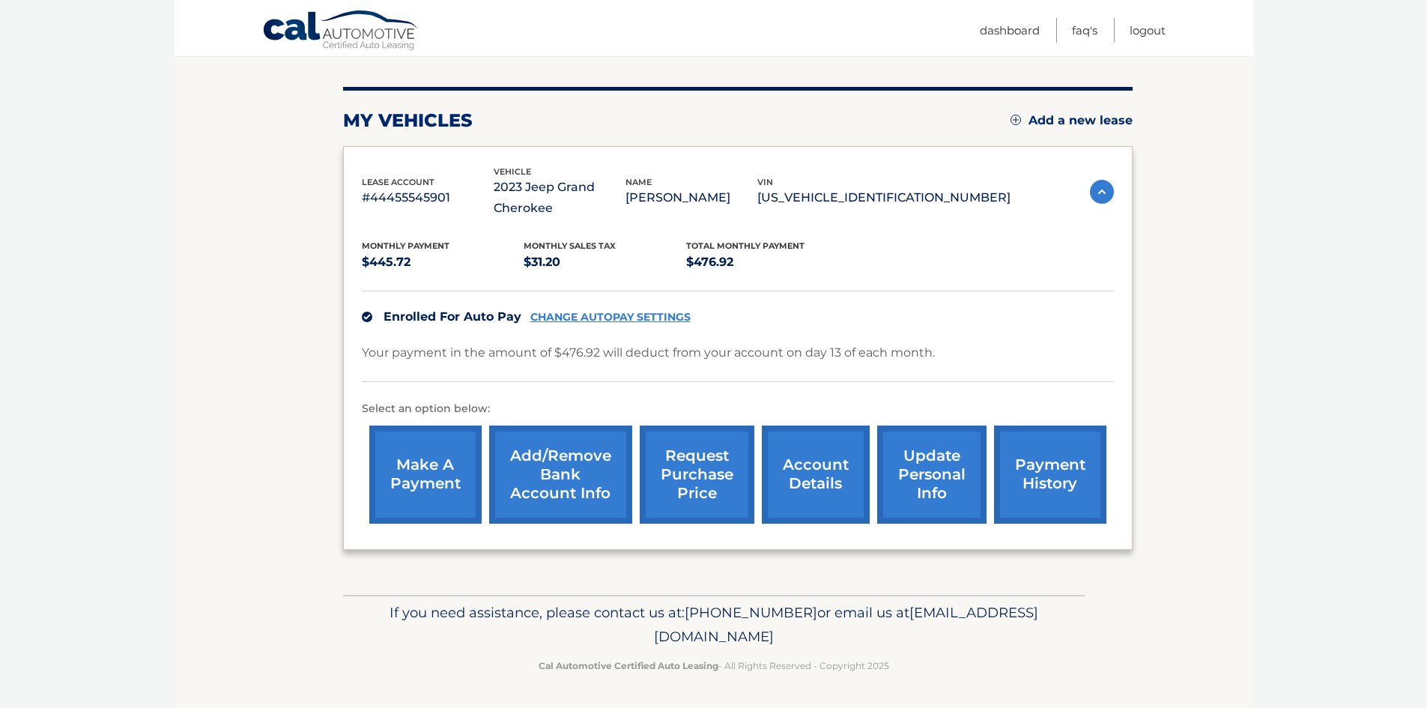 This screenshot has height=708, width=1427. I want to click on p: If you need assistance, please contact us at: or email us at, so click(714, 625).